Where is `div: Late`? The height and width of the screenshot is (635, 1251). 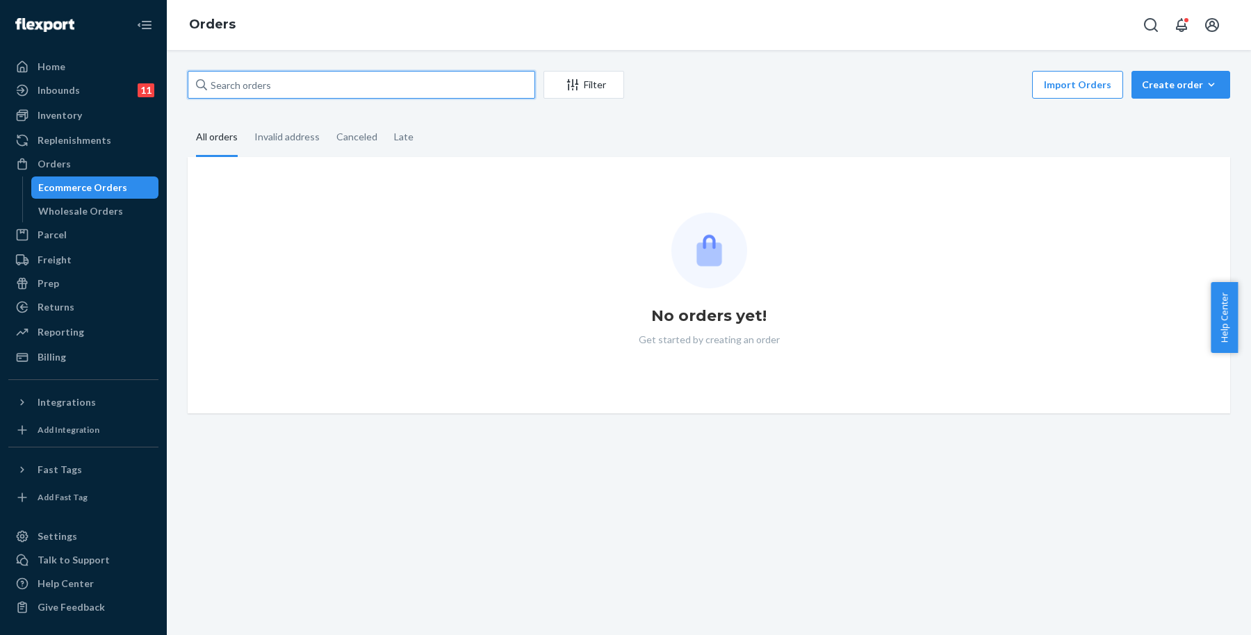 div: Late is located at coordinates (404, 137).